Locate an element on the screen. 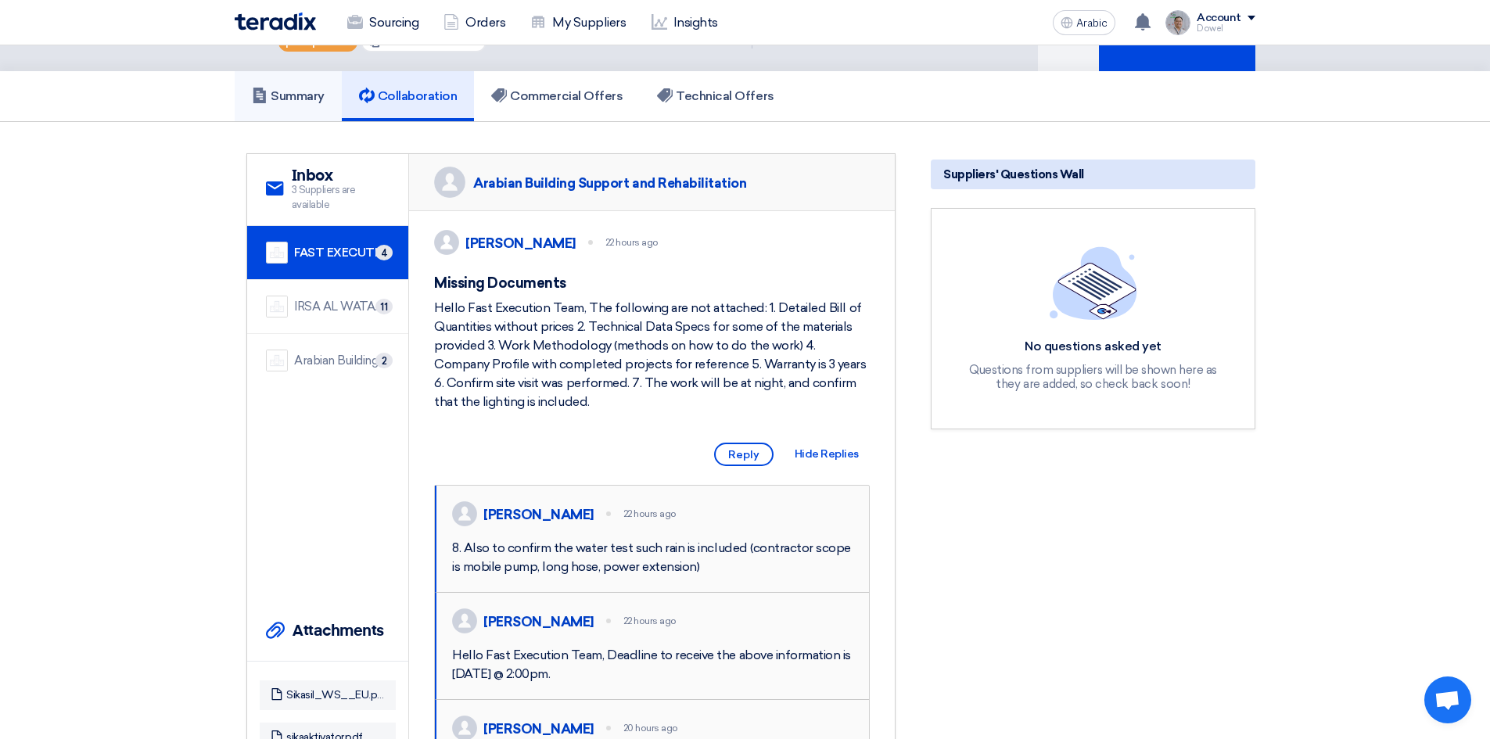  font: Questions from suppliers will be shown here as they are added, so check back soon! is located at coordinates (1092, 377).